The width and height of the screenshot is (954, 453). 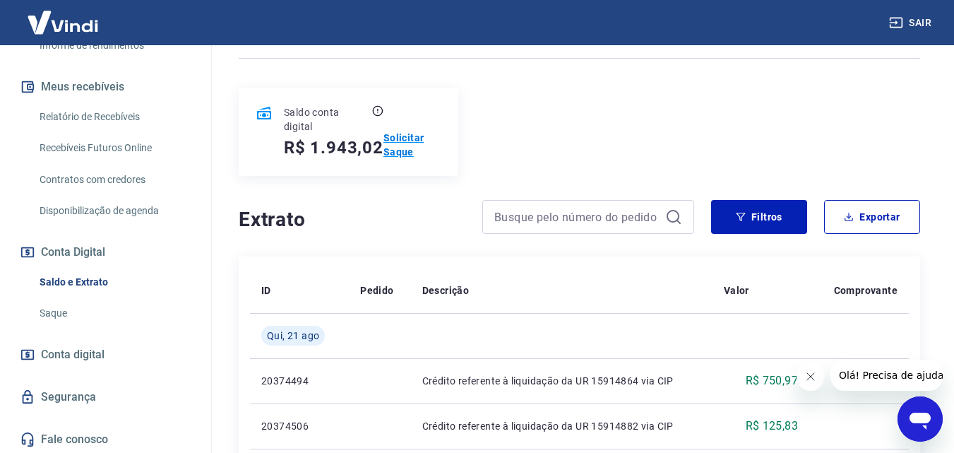 What do you see at coordinates (299, 426) in the screenshot?
I see `p: 20374506` at bounding box center [299, 426].